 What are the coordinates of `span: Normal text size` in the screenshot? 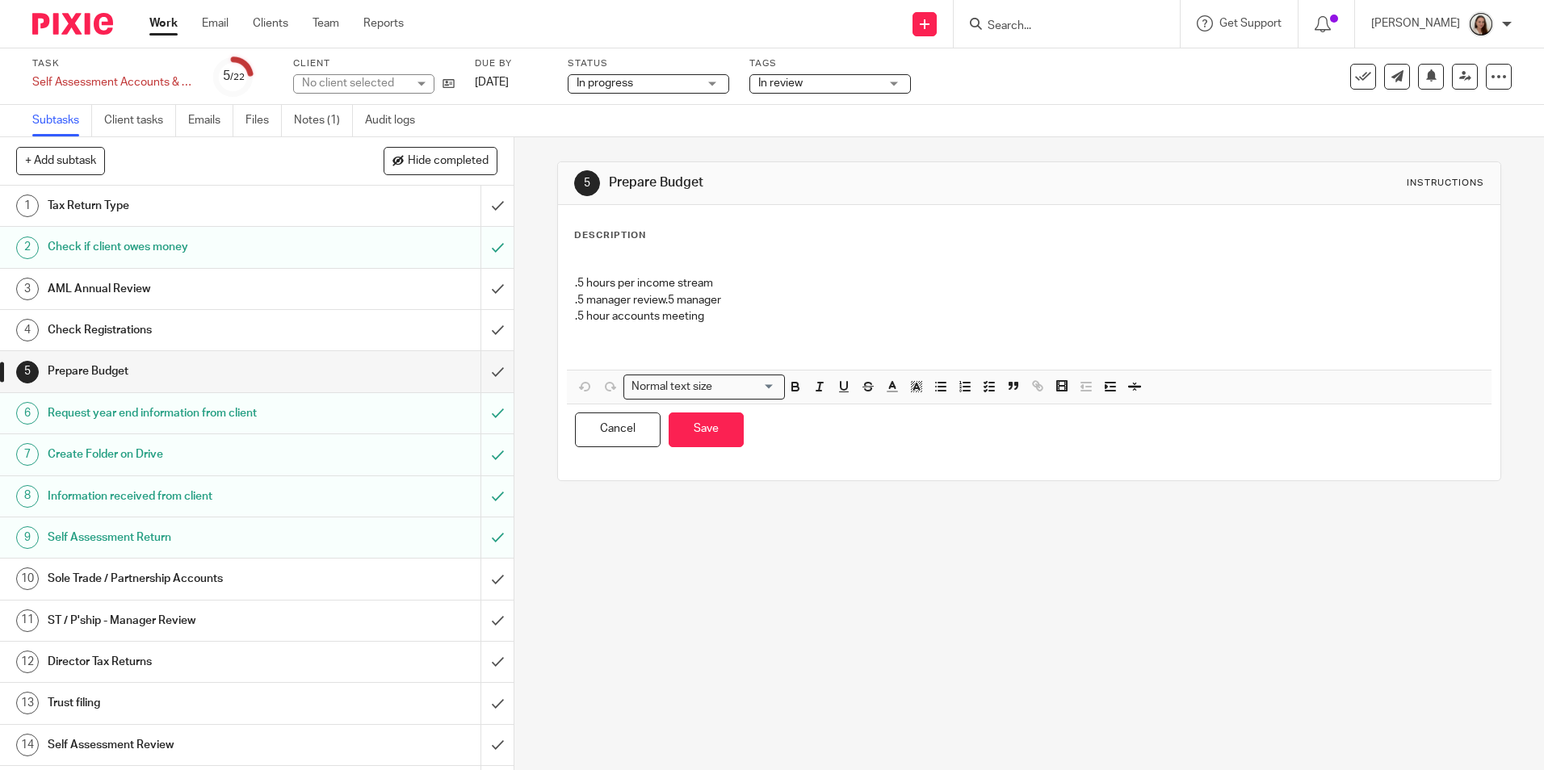 It's located at (671, 387).